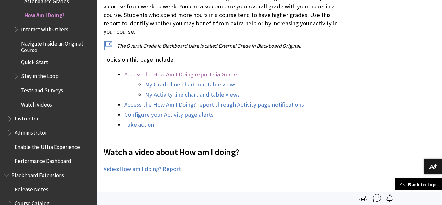 This screenshot has height=205, width=442. I want to click on a: Back to top, so click(418, 184).